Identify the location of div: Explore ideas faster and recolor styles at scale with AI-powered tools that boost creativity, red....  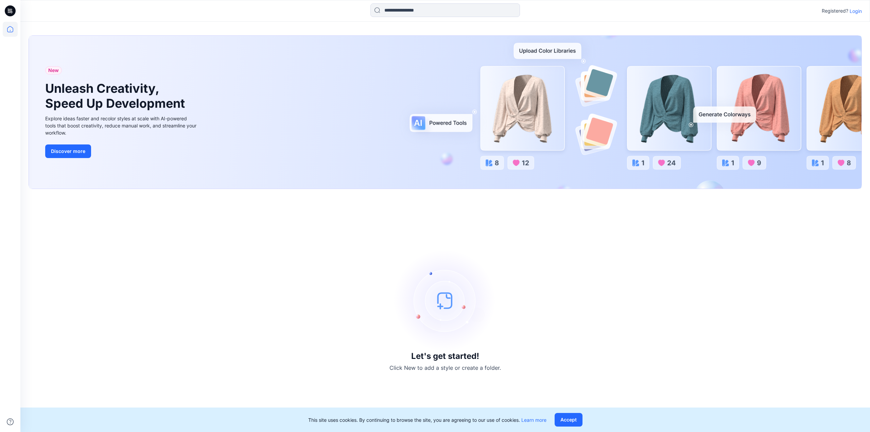
(122, 125).